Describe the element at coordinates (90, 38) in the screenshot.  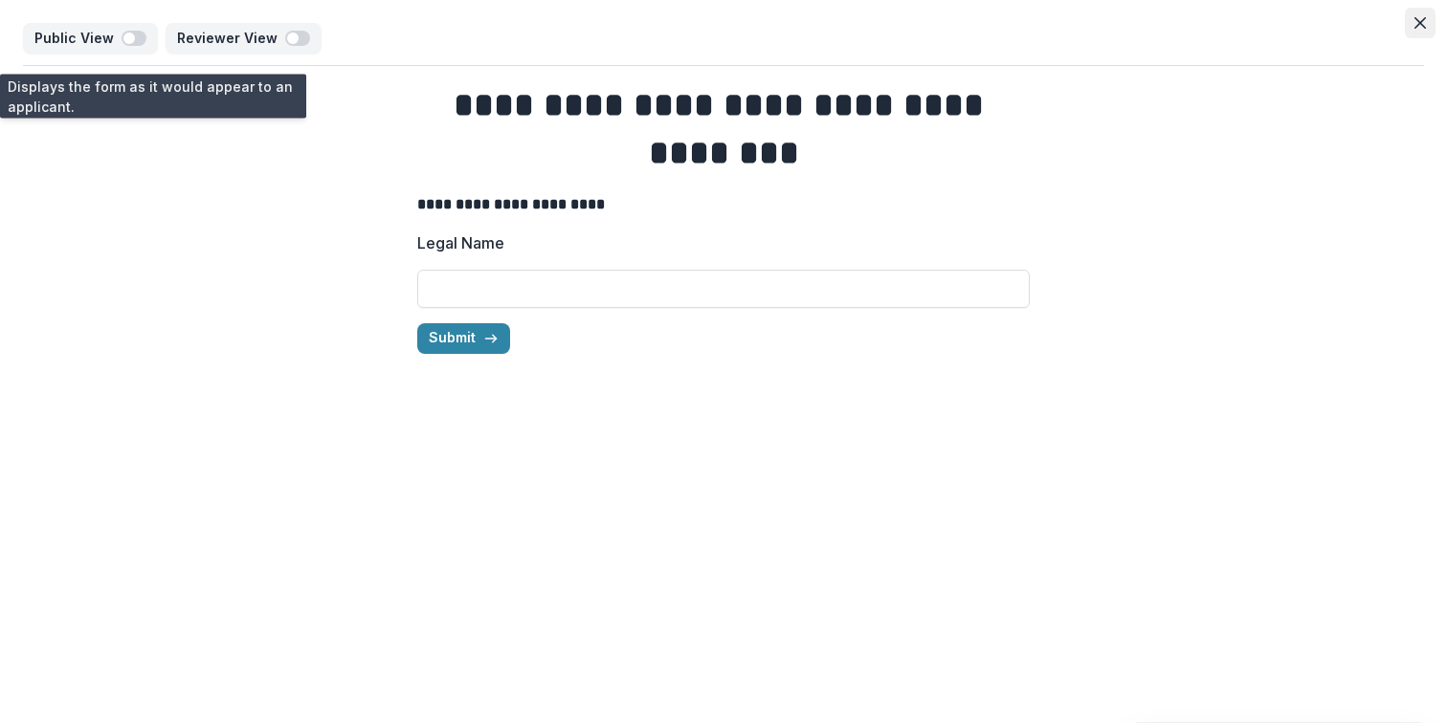
I see `button: Public View` at that location.